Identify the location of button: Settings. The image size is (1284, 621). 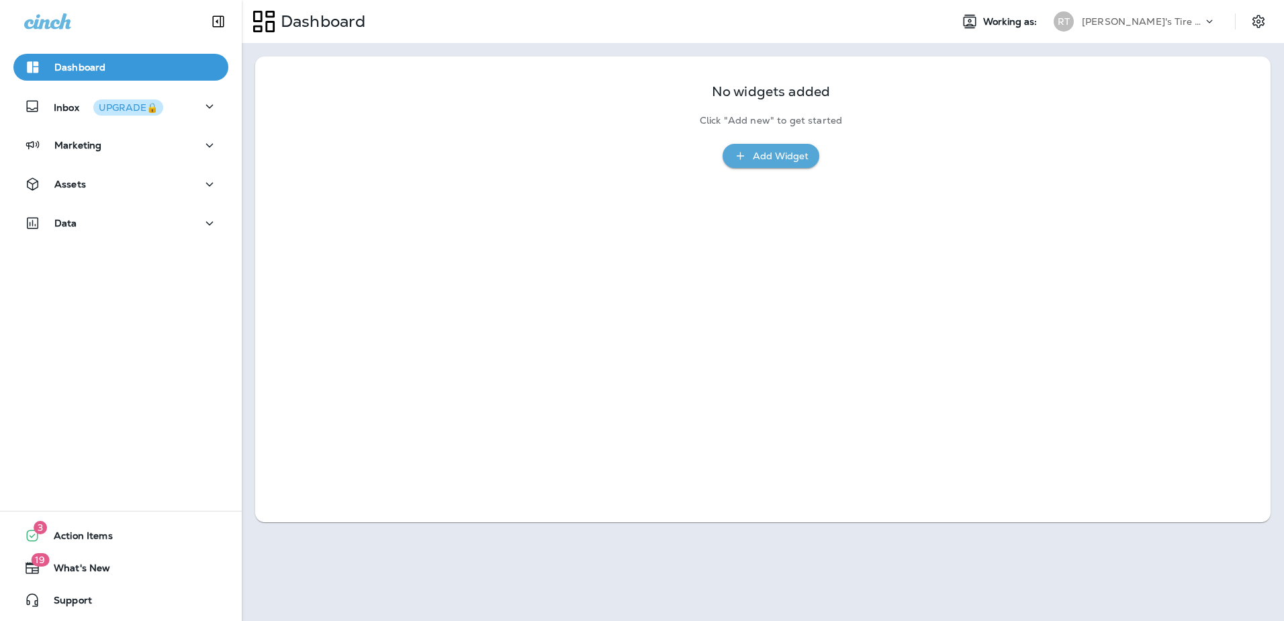
(1259, 21).